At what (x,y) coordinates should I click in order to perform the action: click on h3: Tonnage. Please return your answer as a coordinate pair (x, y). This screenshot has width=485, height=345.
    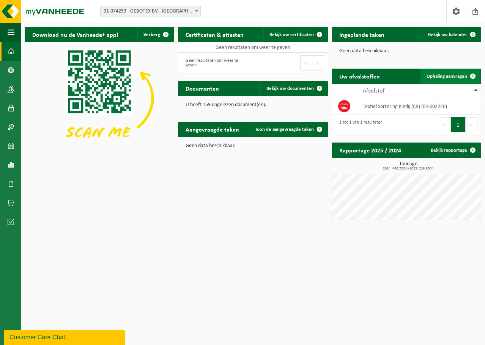
    Looking at the image, I should click on (408, 166).